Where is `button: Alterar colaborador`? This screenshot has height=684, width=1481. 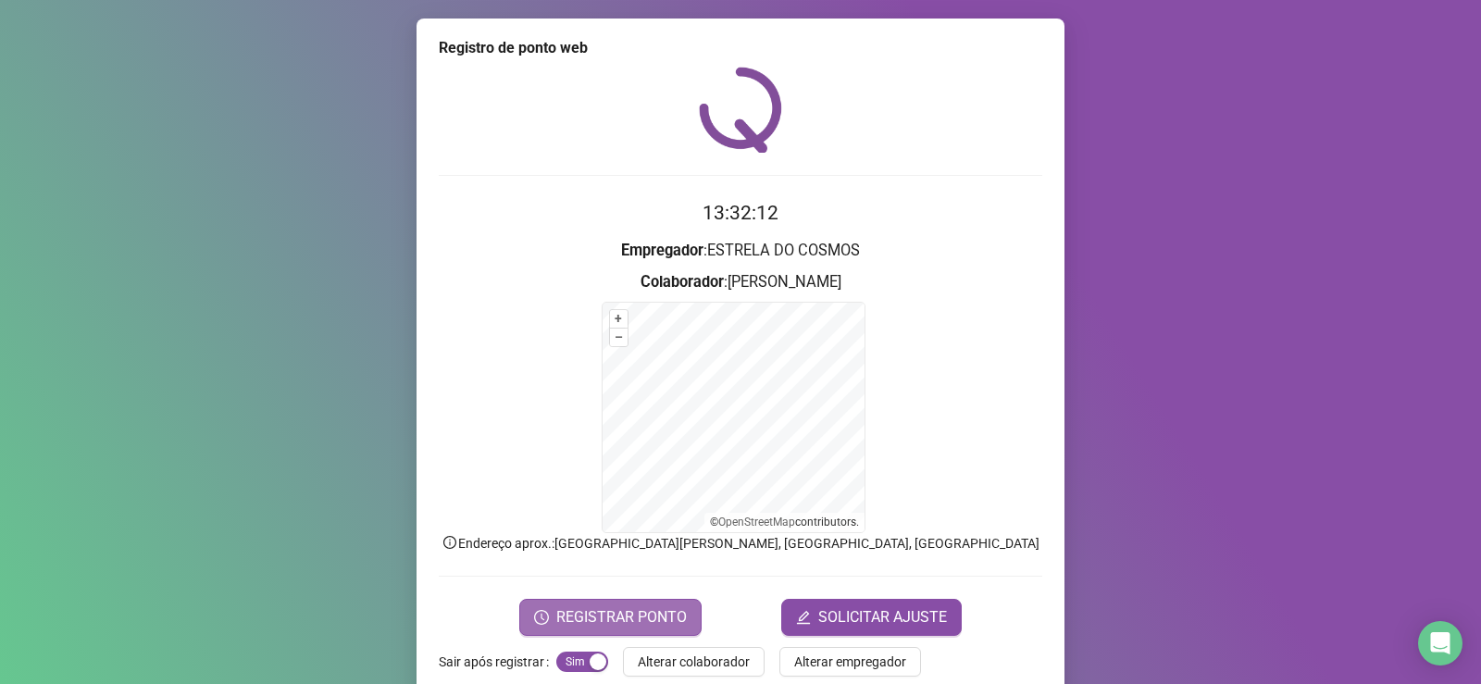
button: Alterar colaborador is located at coordinates (693, 662).